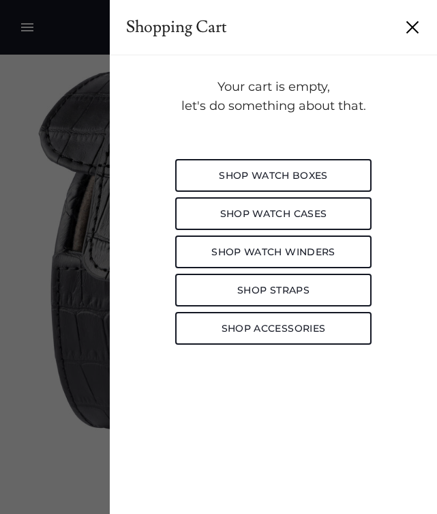 This screenshot has width=437, height=514. What do you see at coordinates (177, 27) in the screenshot?
I see `div: Shopping Cart` at bounding box center [177, 27].